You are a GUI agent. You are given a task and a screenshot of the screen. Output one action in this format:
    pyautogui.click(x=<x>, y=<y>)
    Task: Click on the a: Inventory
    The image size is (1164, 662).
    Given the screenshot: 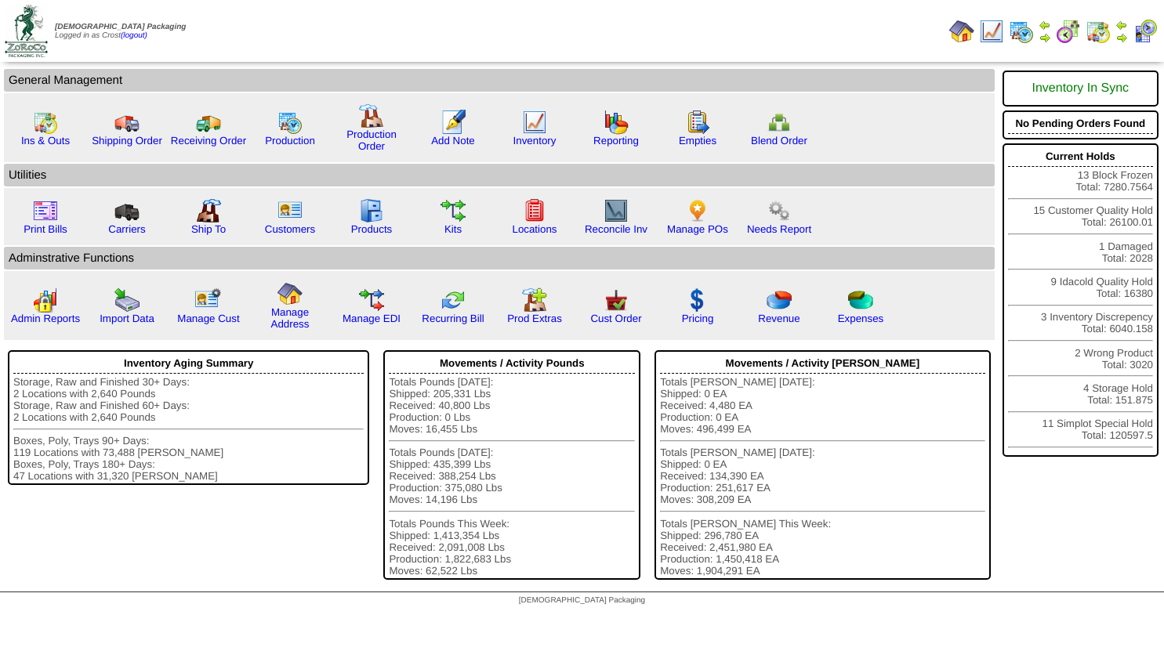 What is the action you would take?
    pyautogui.click(x=535, y=140)
    